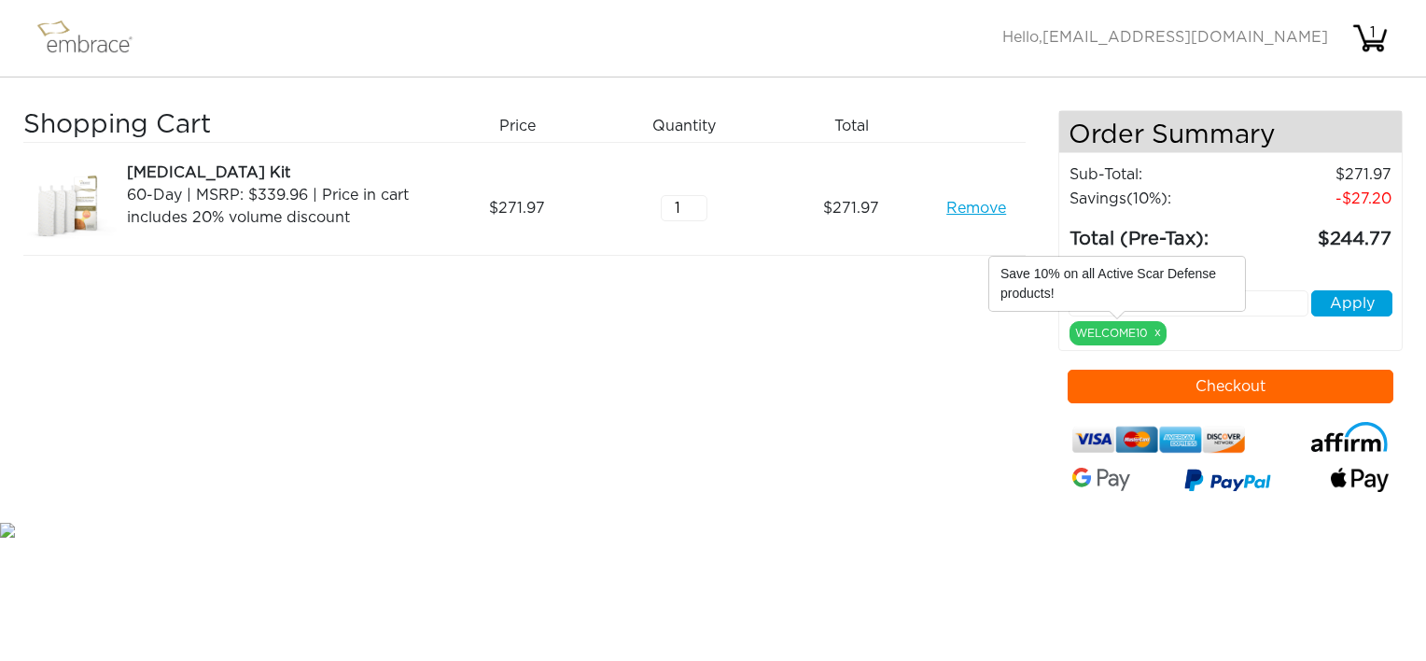  I want to click on h4: Order Summary, so click(1231, 132).